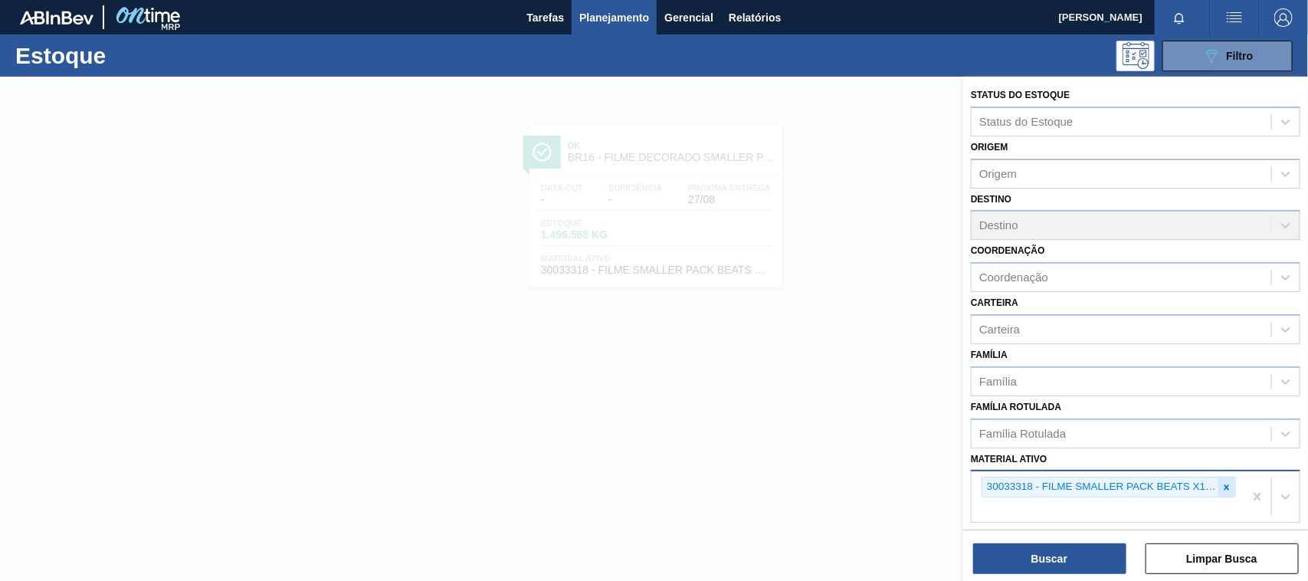  I want to click on div: Família Rotulada, so click(1022, 433).